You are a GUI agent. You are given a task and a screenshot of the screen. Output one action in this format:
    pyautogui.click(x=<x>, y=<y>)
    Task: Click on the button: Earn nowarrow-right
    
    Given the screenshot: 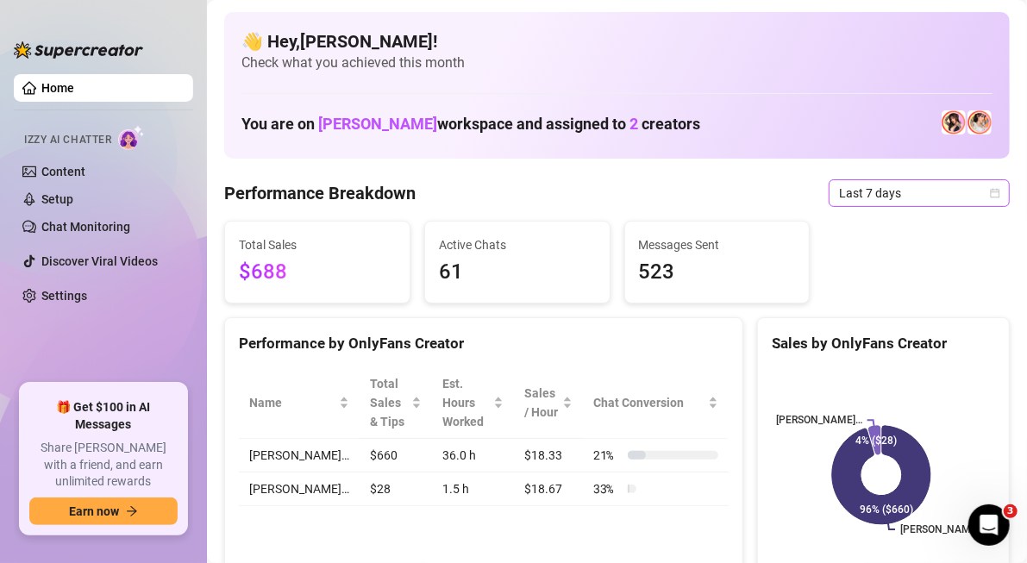 What is the action you would take?
    pyautogui.click(x=104, y=511)
    